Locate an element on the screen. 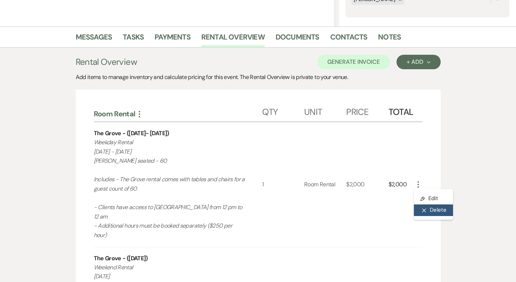  div: 1 is located at coordinates (283, 184).